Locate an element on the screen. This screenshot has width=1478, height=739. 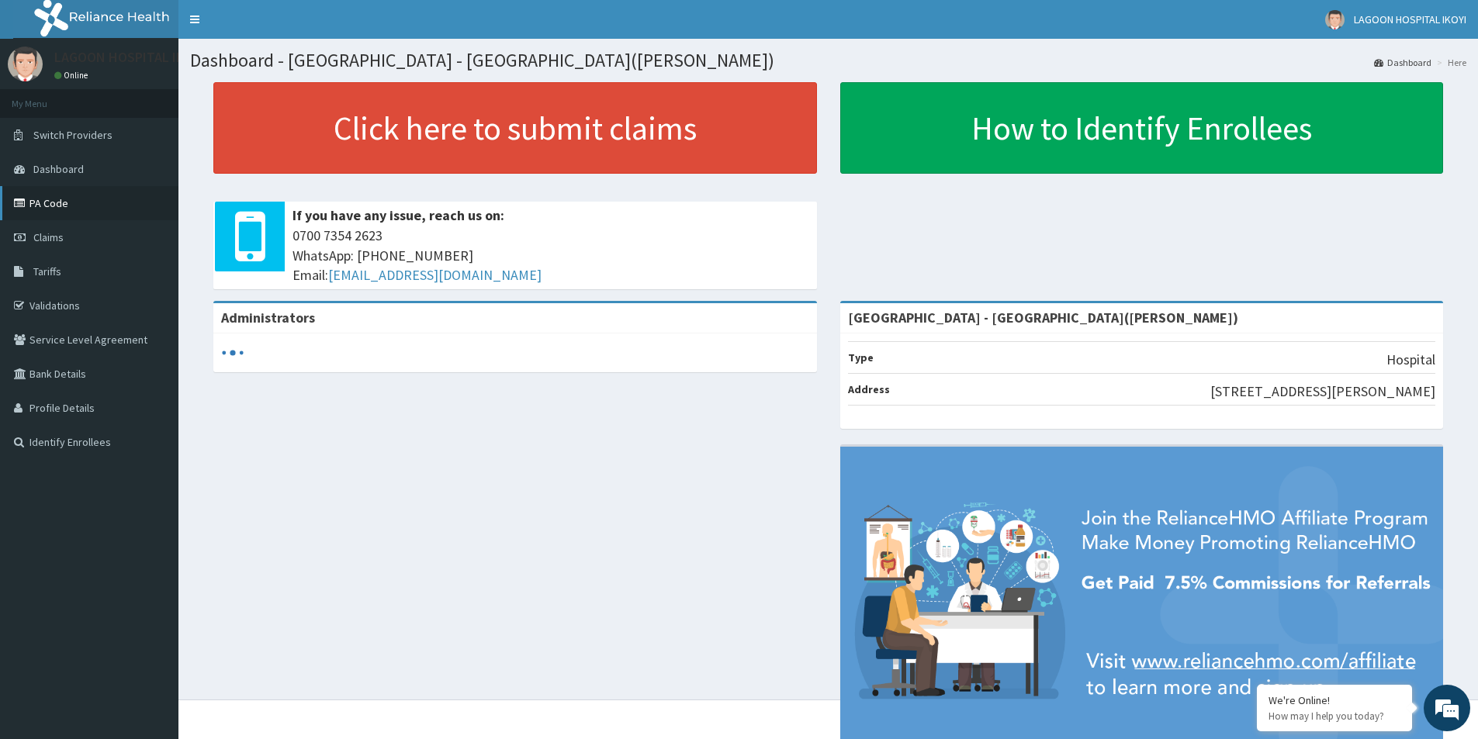
b: Type is located at coordinates (860, 358).